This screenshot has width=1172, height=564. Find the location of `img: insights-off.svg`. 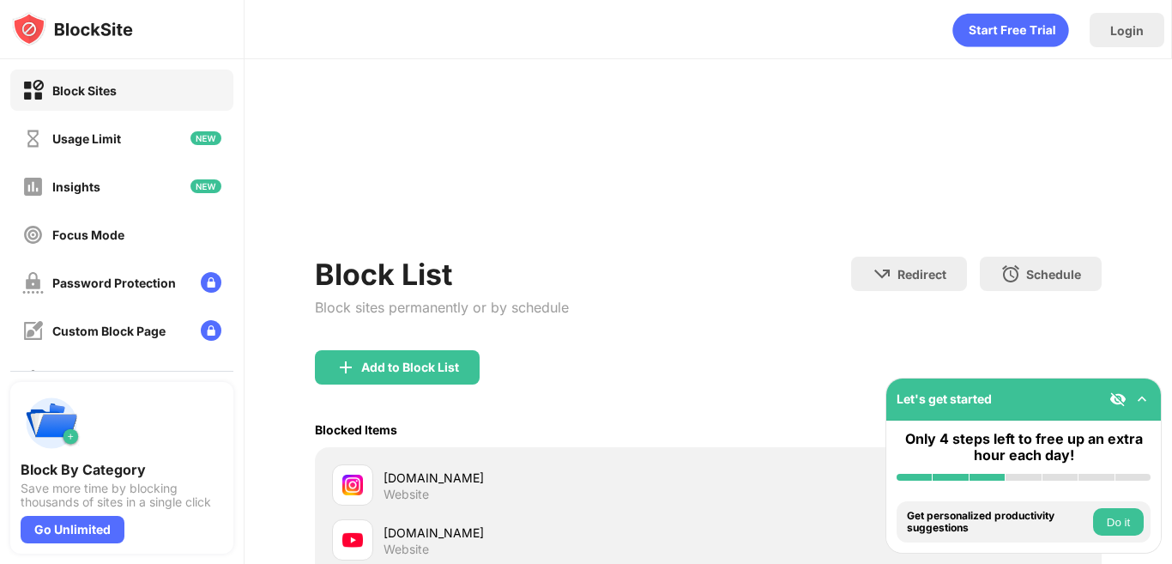

img: insights-off.svg is located at coordinates (33, 186).